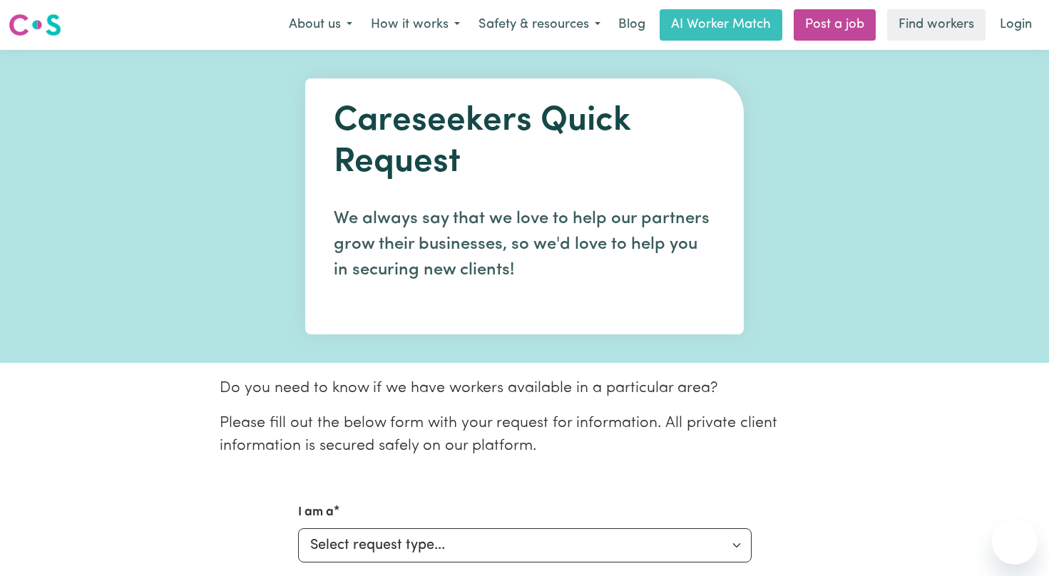  Describe the element at coordinates (936, 25) in the screenshot. I see `a: Find workers` at that location.